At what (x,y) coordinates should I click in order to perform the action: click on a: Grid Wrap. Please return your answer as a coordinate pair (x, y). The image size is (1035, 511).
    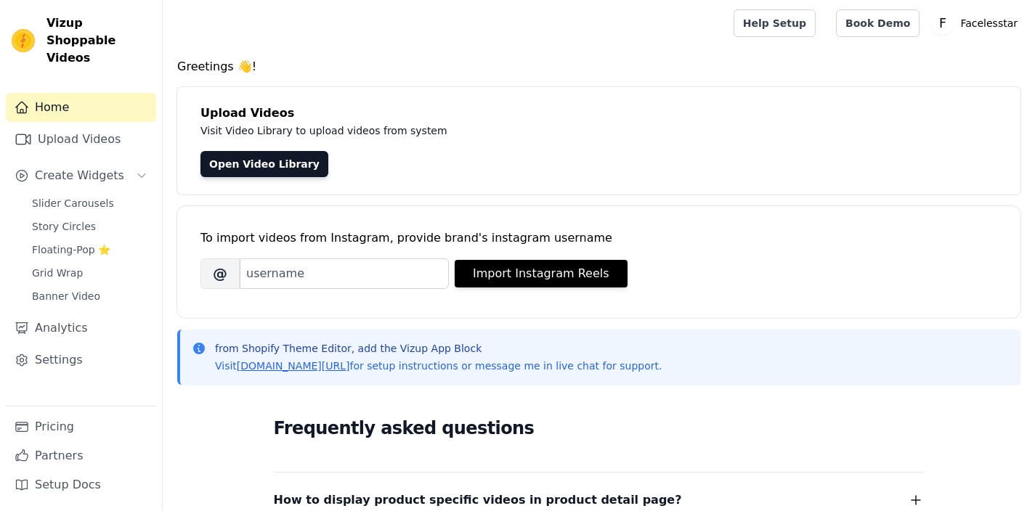
    Looking at the image, I should click on (89, 273).